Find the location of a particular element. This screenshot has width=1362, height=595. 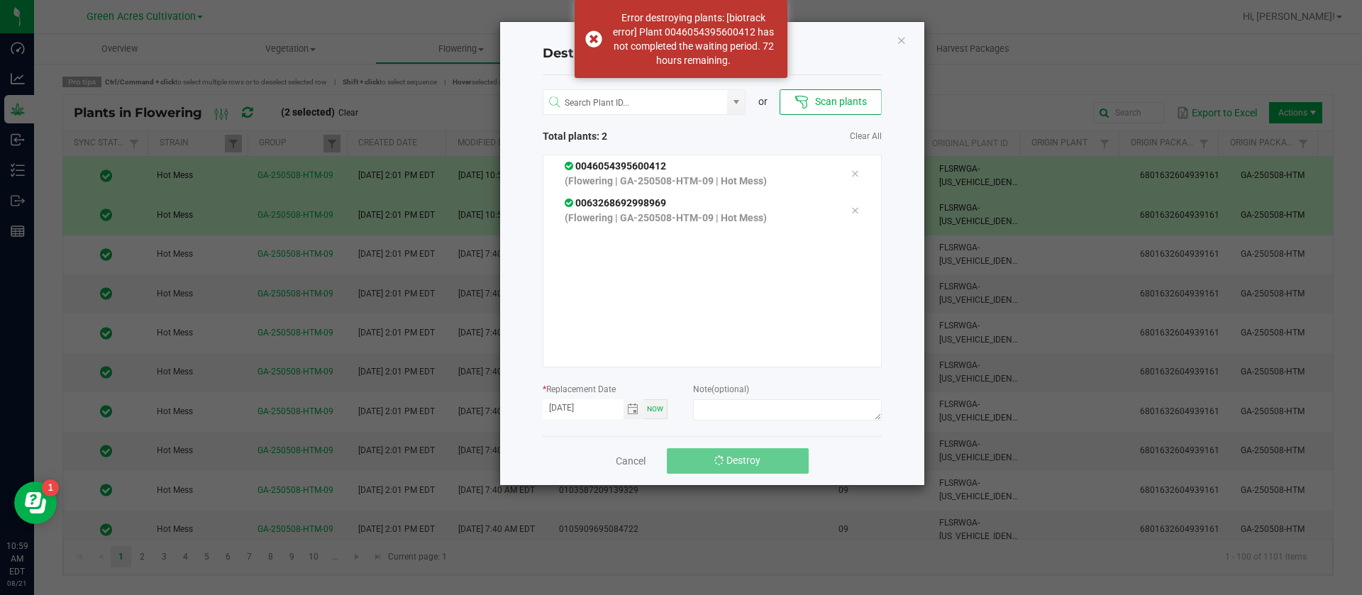

button: Close is located at coordinates (901, 40).